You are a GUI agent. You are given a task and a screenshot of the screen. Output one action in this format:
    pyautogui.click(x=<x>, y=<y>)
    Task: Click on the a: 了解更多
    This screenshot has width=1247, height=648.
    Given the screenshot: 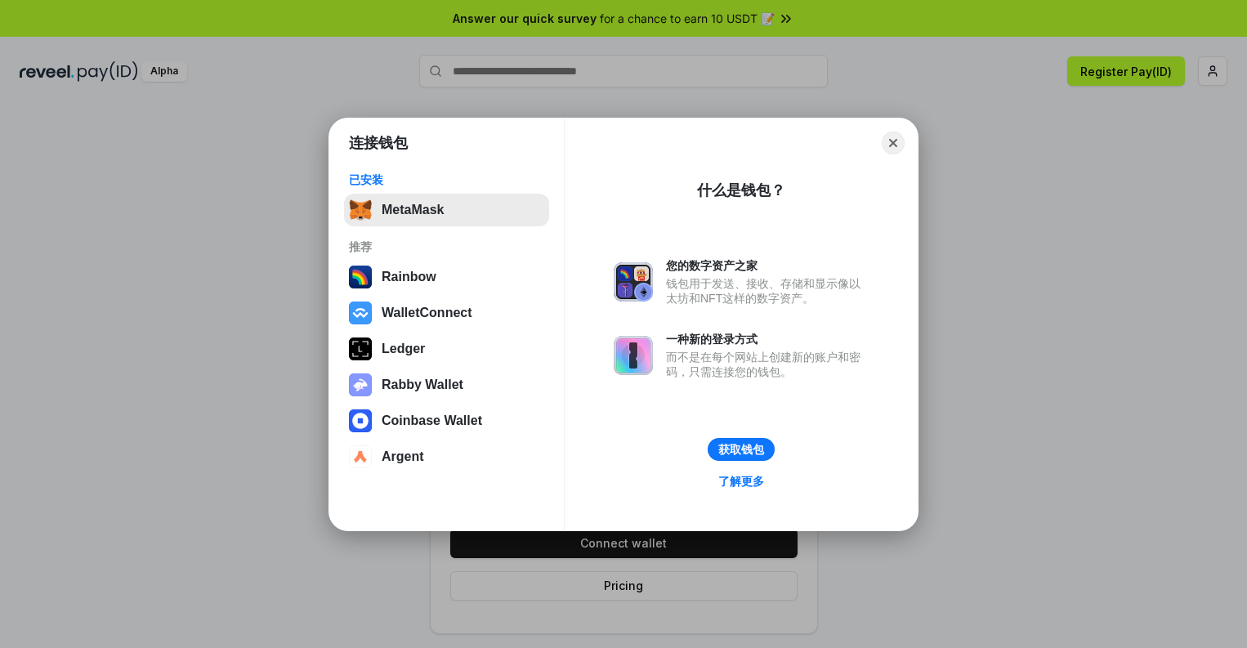 What is the action you would take?
    pyautogui.click(x=741, y=481)
    